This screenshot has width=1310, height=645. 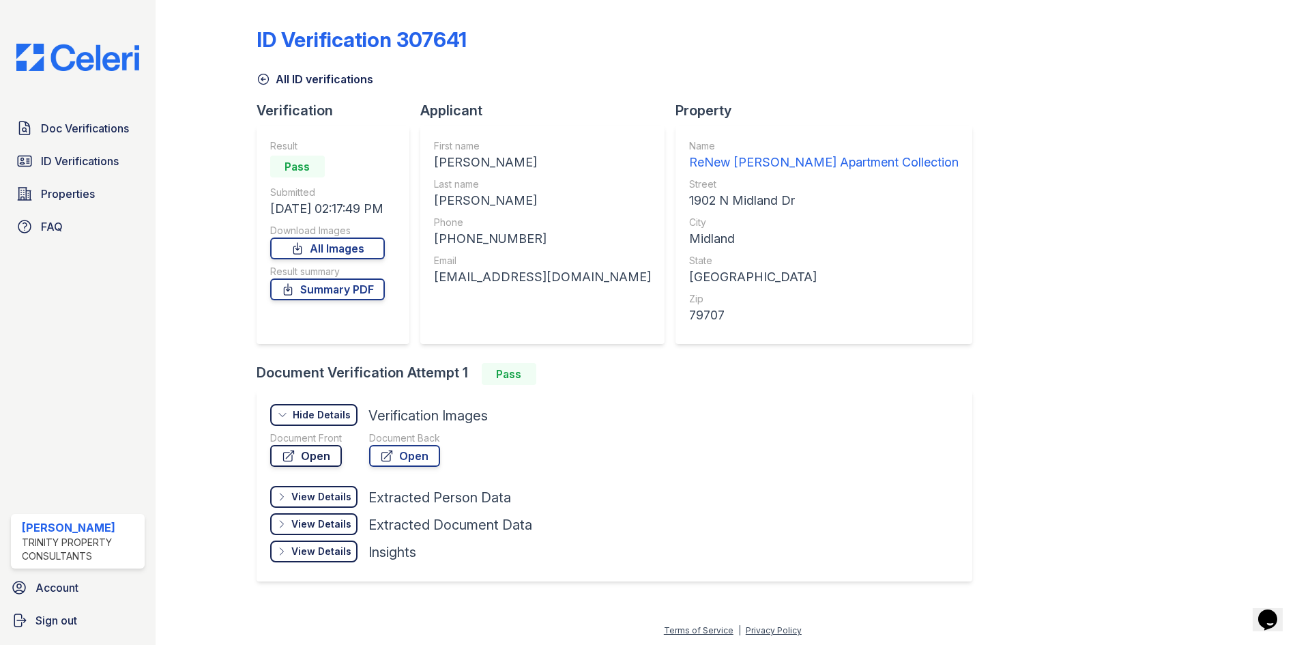 What do you see at coordinates (542, 146) in the screenshot?
I see `div: First name` at bounding box center [542, 146].